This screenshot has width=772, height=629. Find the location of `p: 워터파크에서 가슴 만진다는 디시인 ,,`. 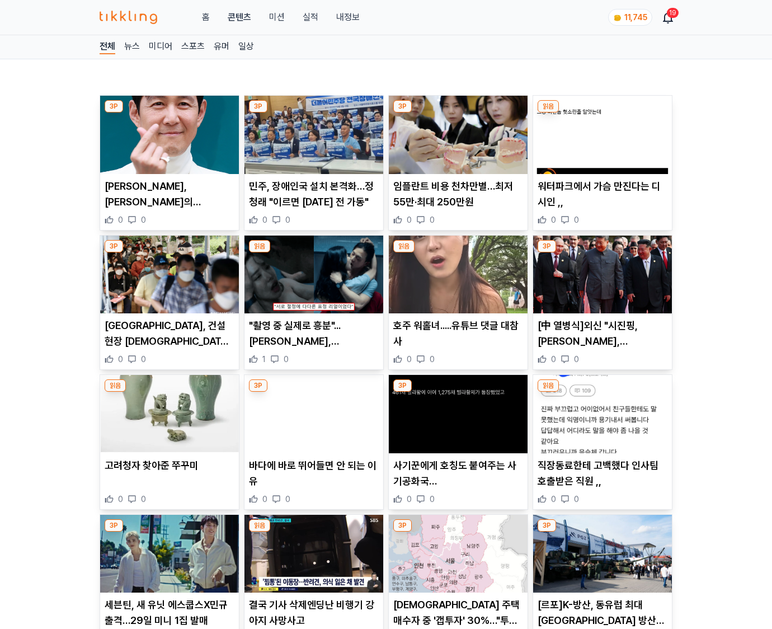

p: 워터파크에서 가슴 만진다는 디시인 ,, is located at coordinates (603, 194).